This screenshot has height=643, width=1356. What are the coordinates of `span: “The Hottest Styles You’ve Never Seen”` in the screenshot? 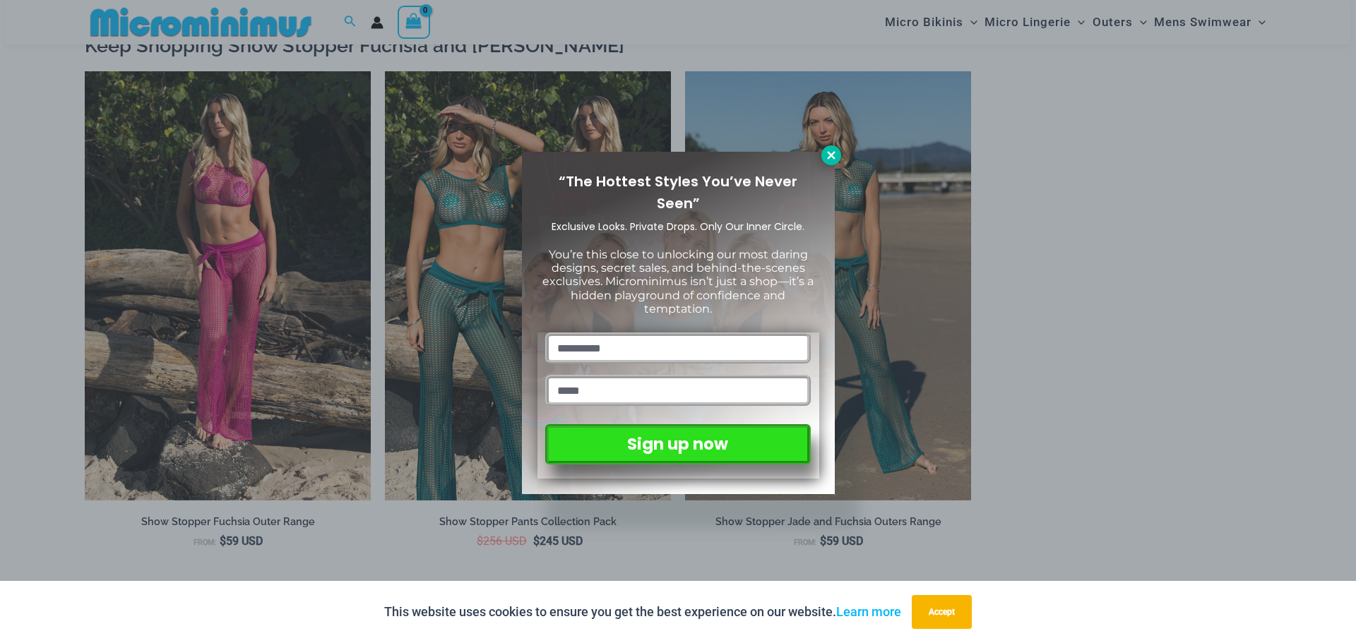 It's located at (678, 192).